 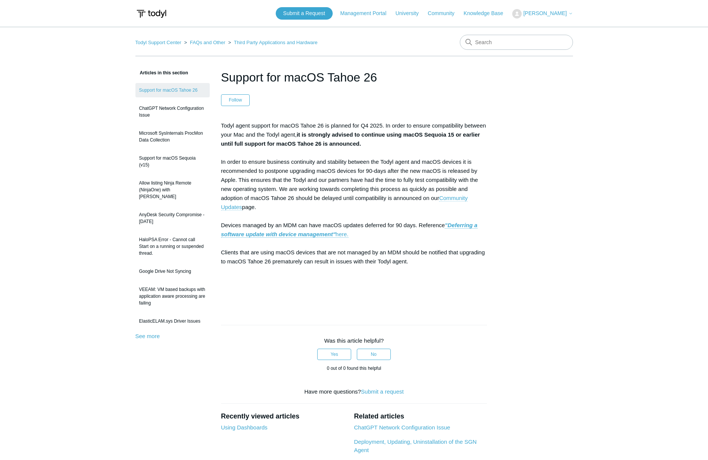 What do you see at coordinates (349, 230) in the screenshot?
I see `a: "Deferring a software update with device management"here.` at bounding box center [349, 230].